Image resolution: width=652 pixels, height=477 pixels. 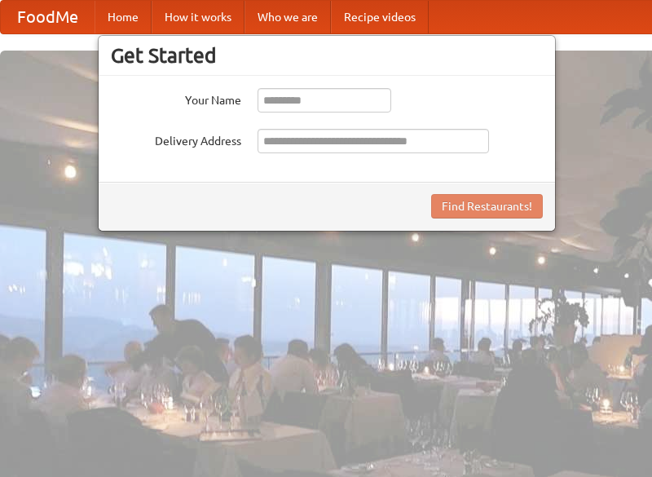 I want to click on button: Find Restaurants!, so click(x=486, y=206).